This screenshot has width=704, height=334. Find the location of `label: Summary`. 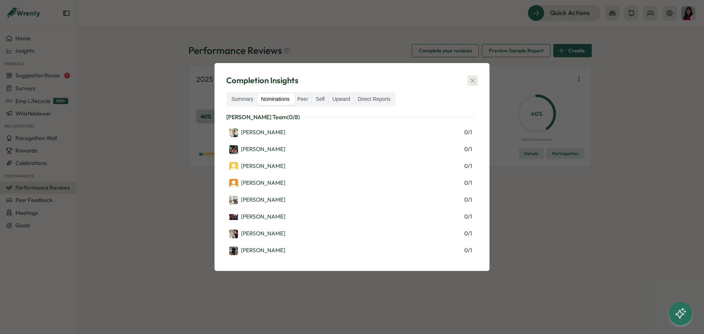

label: Summary is located at coordinates (242, 99).